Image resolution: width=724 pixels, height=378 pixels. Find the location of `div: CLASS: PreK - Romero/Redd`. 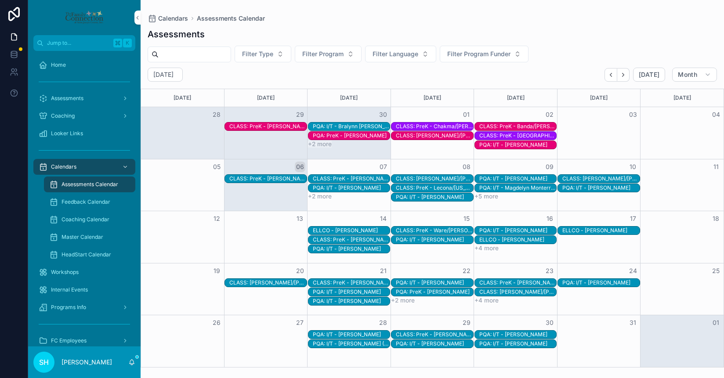

div: CLASS: PreK - Romero/Redd is located at coordinates (601, 179).